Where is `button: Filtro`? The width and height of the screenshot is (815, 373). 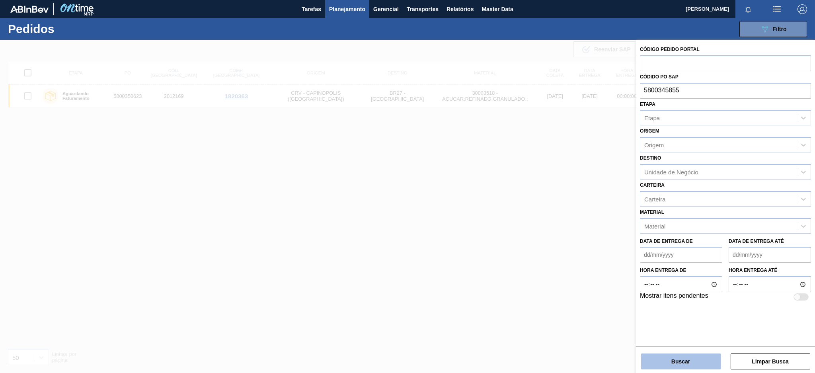
button: Filtro is located at coordinates (773, 29).